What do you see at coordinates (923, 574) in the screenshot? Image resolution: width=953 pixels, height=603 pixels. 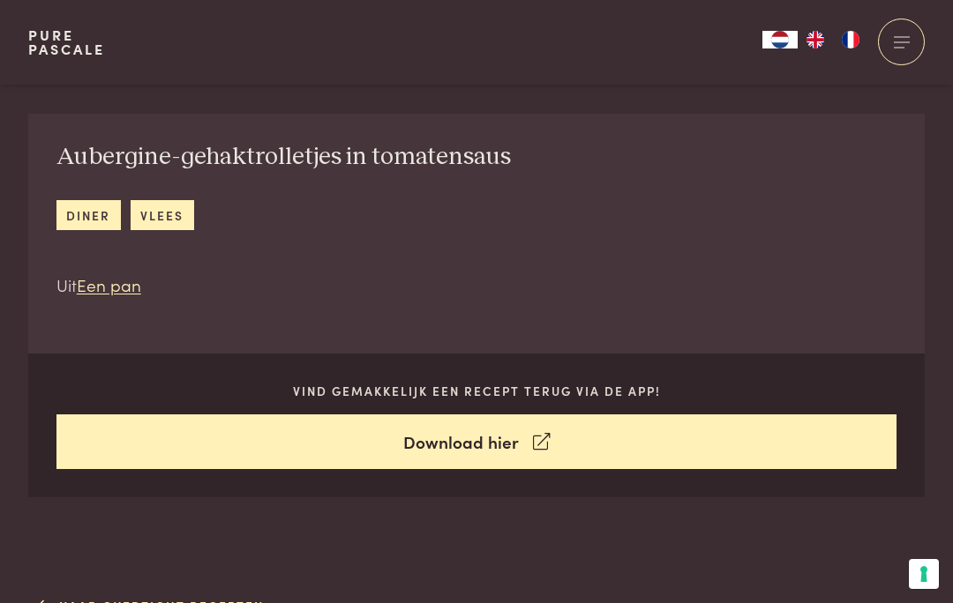 I see `button: Uw voorkeuren voor toestemming voor trackingtechnologieën` at bounding box center [923, 574].